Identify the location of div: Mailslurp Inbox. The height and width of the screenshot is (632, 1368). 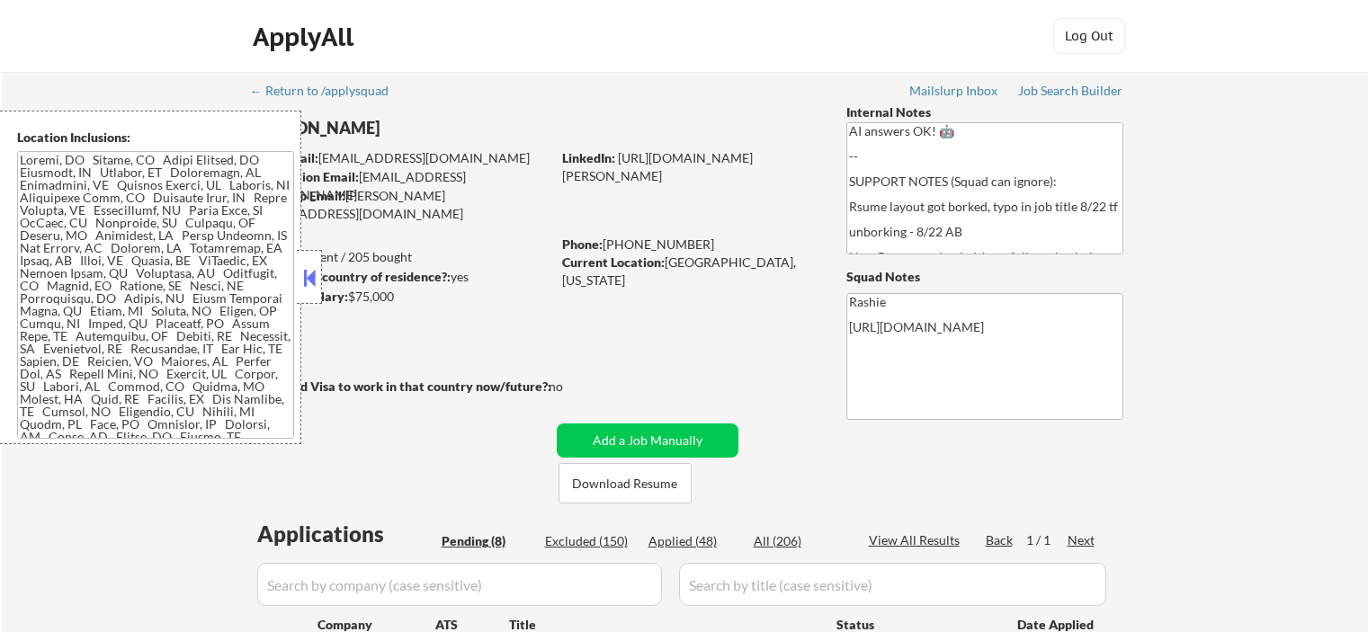
(954, 91).